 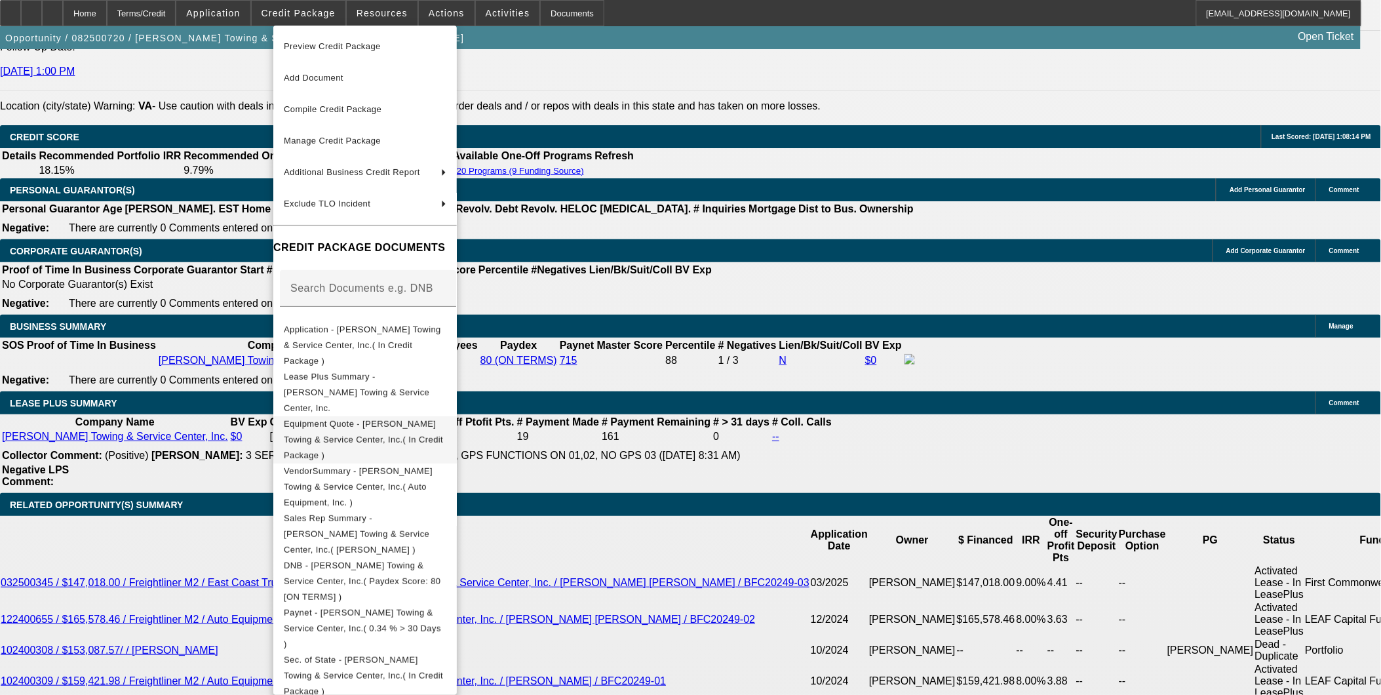 What do you see at coordinates (332, 46) in the screenshot?
I see `span: Preview Credit Package` at bounding box center [332, 46].